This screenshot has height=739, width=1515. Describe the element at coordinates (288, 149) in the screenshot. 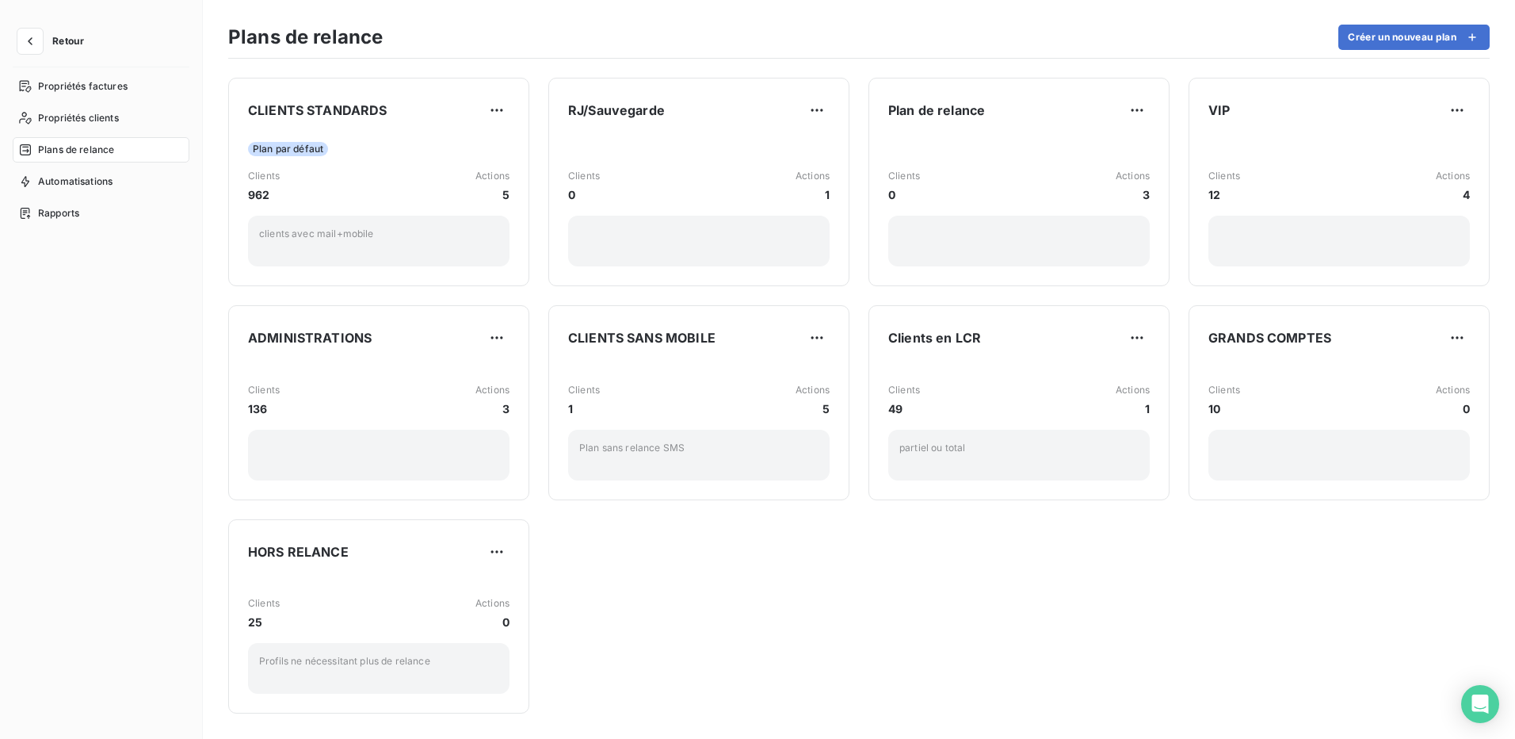

I see `span: Plan par défaut` at that location.